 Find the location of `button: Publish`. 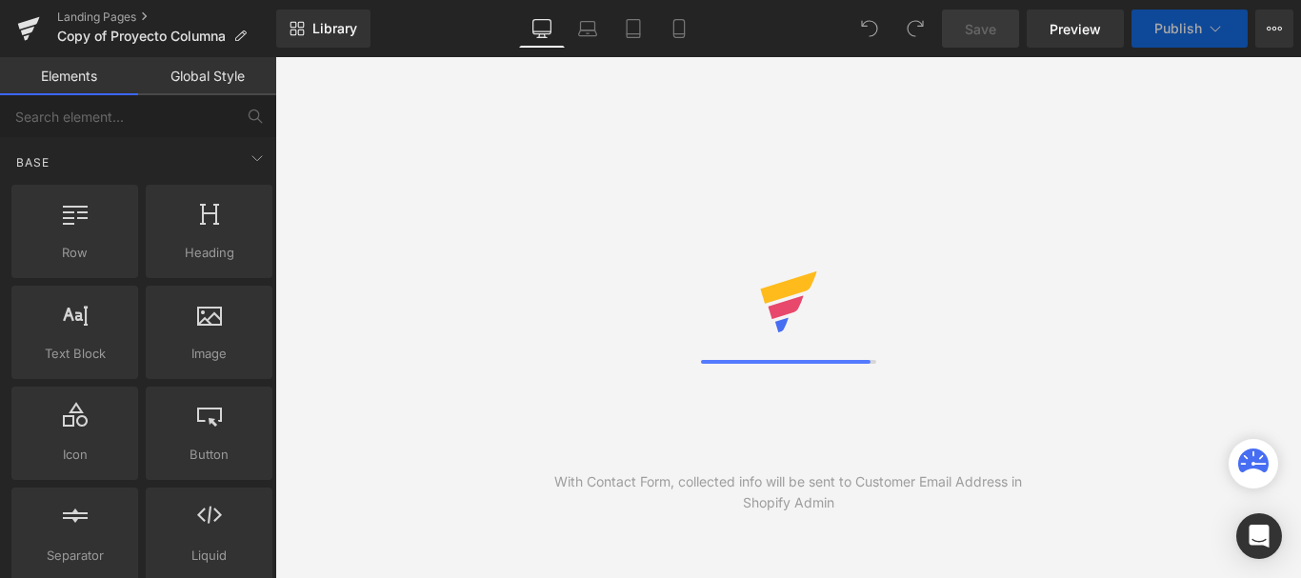

button: Publish is located at coordinates (1189, 29).